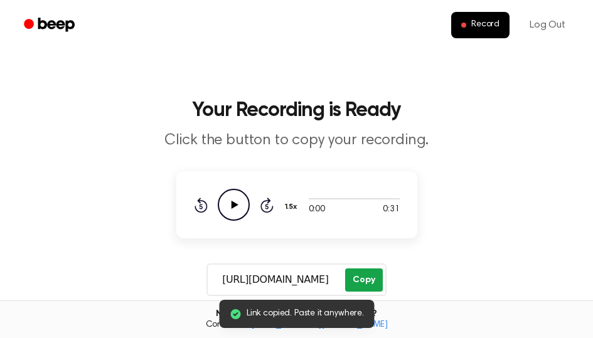 The height and width of the screenshot is (338, 593). I want to click on p: Click the button to copy your recording., so click(297, 141).